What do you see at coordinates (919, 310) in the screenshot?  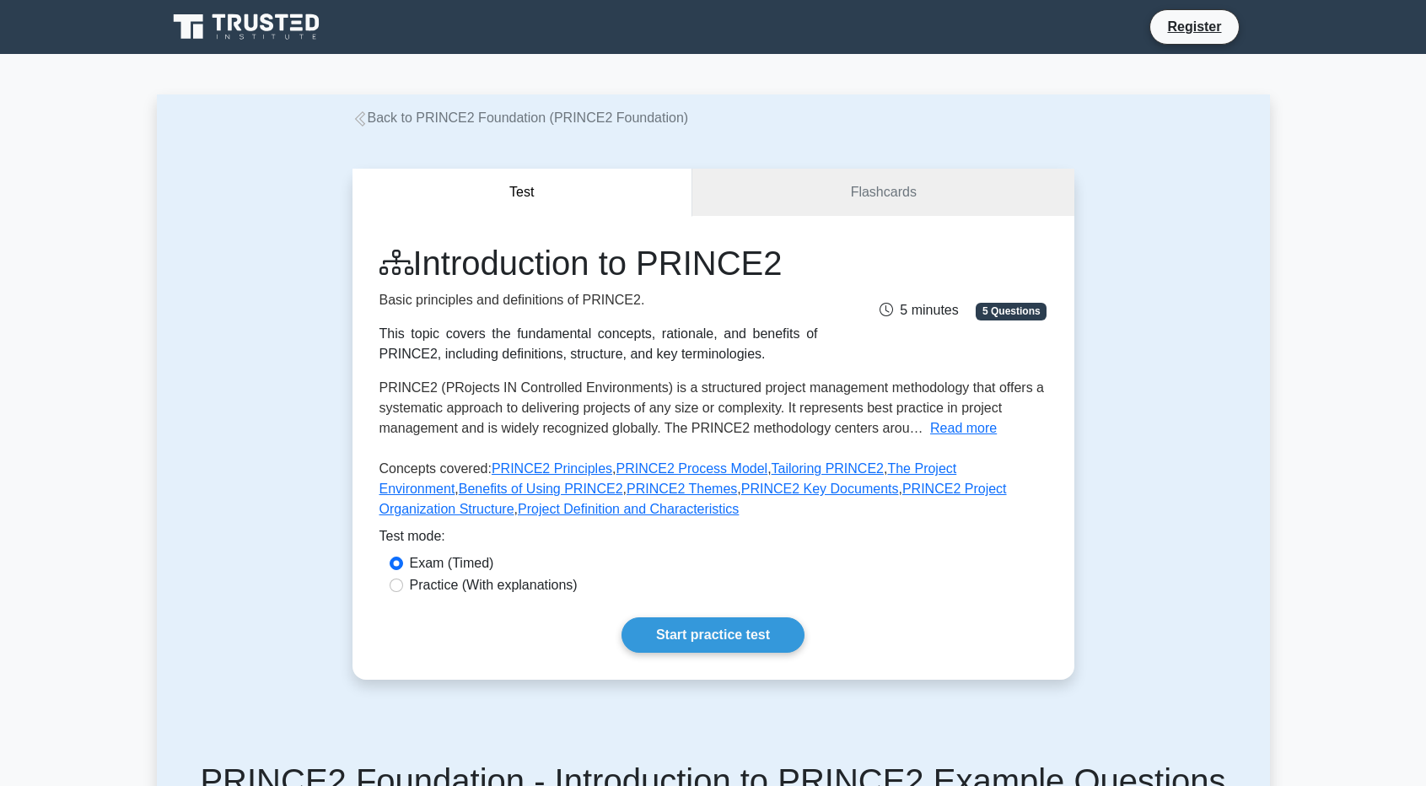 I see `span: 5 minutes` at bounding box center [919, 310].